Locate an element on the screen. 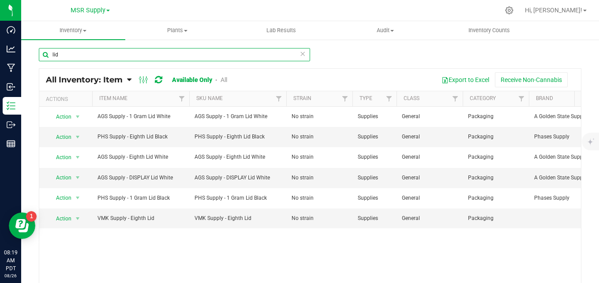 Image resolution: width=599 pixels, height=283 pixels. span: 1 is located at coordinates (5, 5).